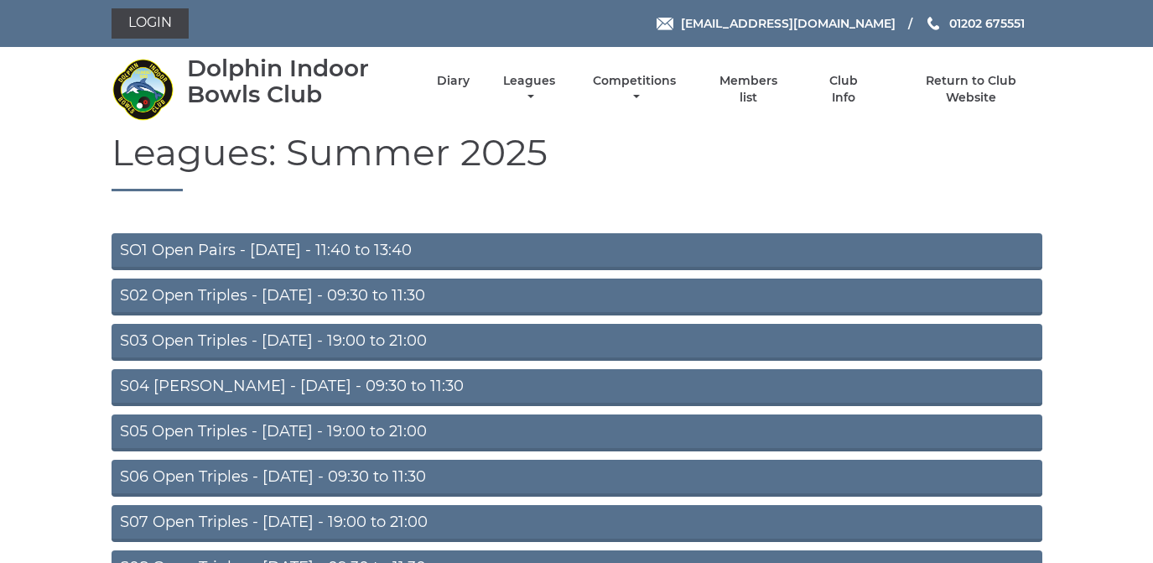 The height and width of the screenshot is (563, 1153). Describe the element at coordinates (748, 89) in the screenshot. I see `a: Members list` at that location.